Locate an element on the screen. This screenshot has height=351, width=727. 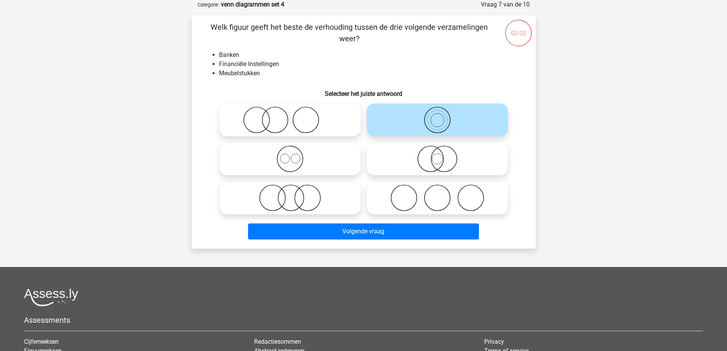
h6: Selecteer het juiste antwoord is located at coordinates (364, 90).